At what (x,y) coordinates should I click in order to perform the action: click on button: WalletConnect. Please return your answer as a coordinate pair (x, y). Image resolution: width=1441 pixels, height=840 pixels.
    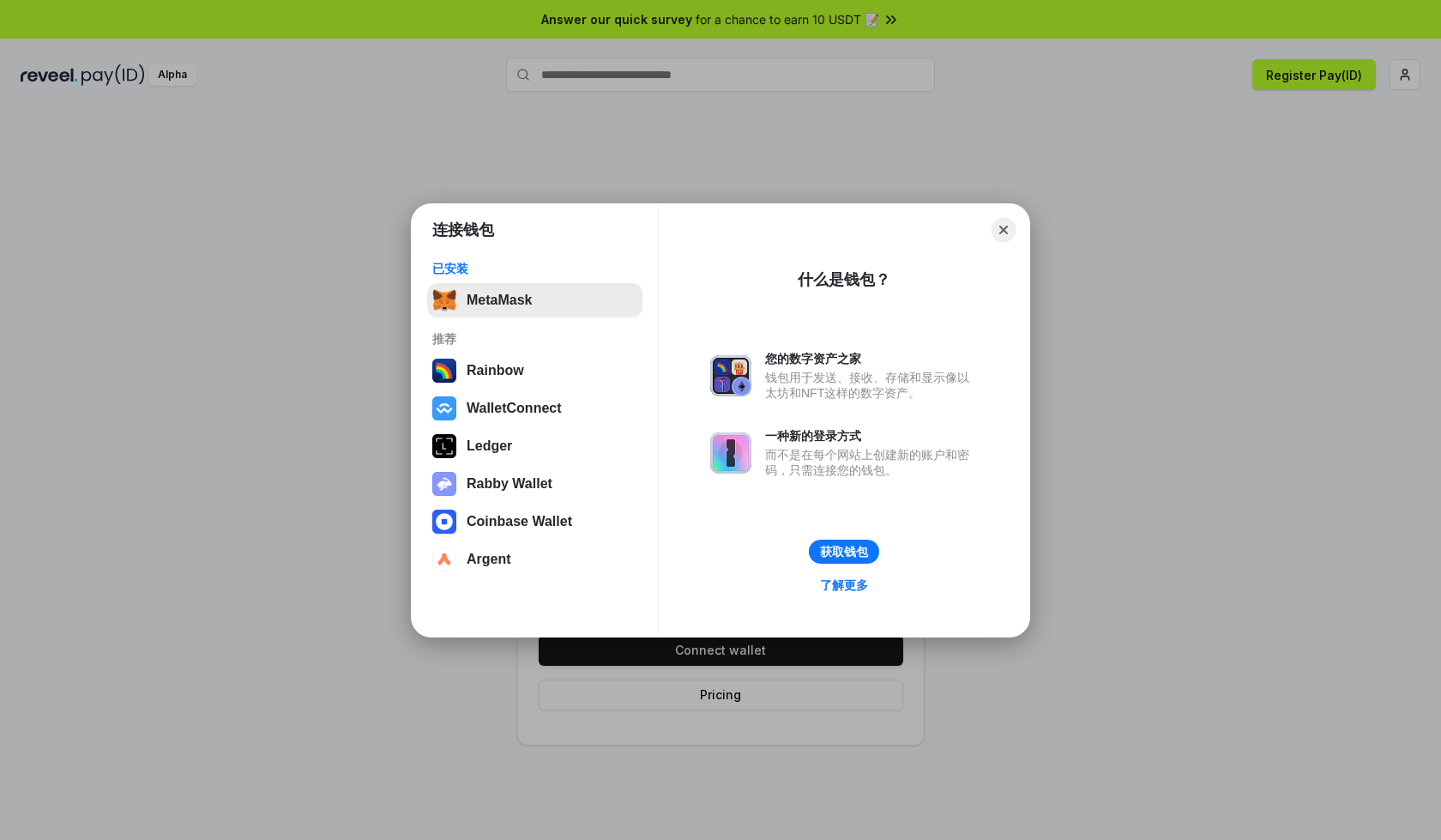
    Looking at the image, I should click on (535, 408).